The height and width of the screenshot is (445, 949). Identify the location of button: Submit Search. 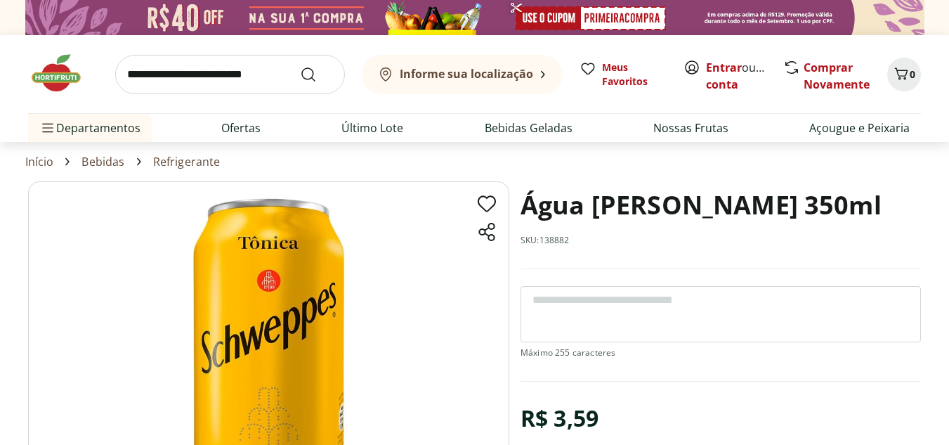
(317, 74).